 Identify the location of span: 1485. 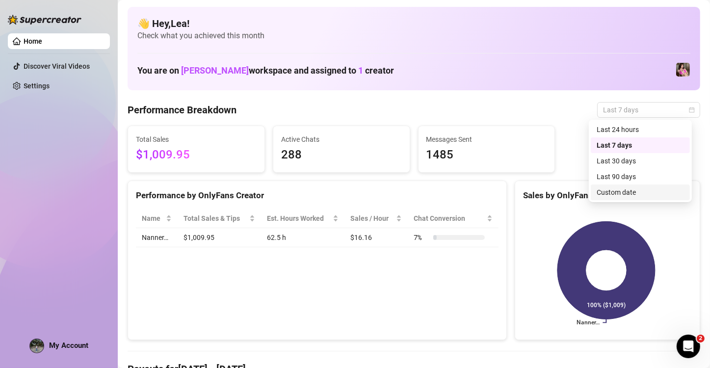
(486, 155).